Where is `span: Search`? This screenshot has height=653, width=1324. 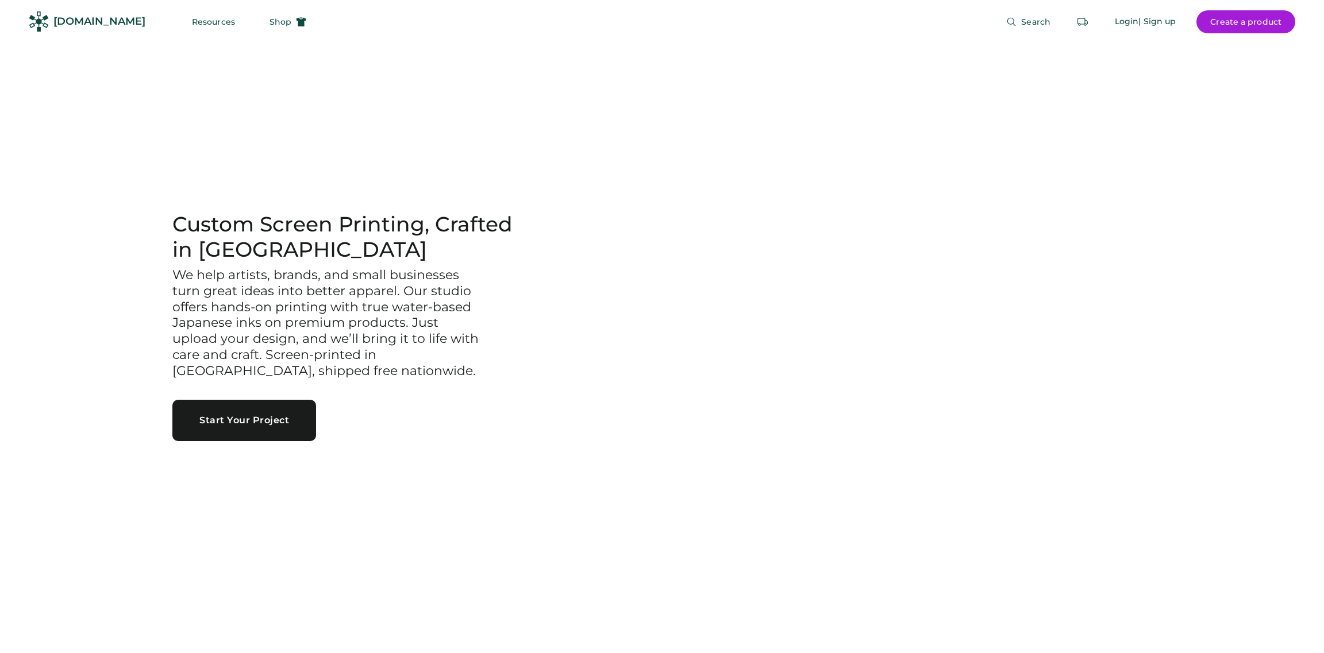
span: Search is located at coordinates (1036, 22).